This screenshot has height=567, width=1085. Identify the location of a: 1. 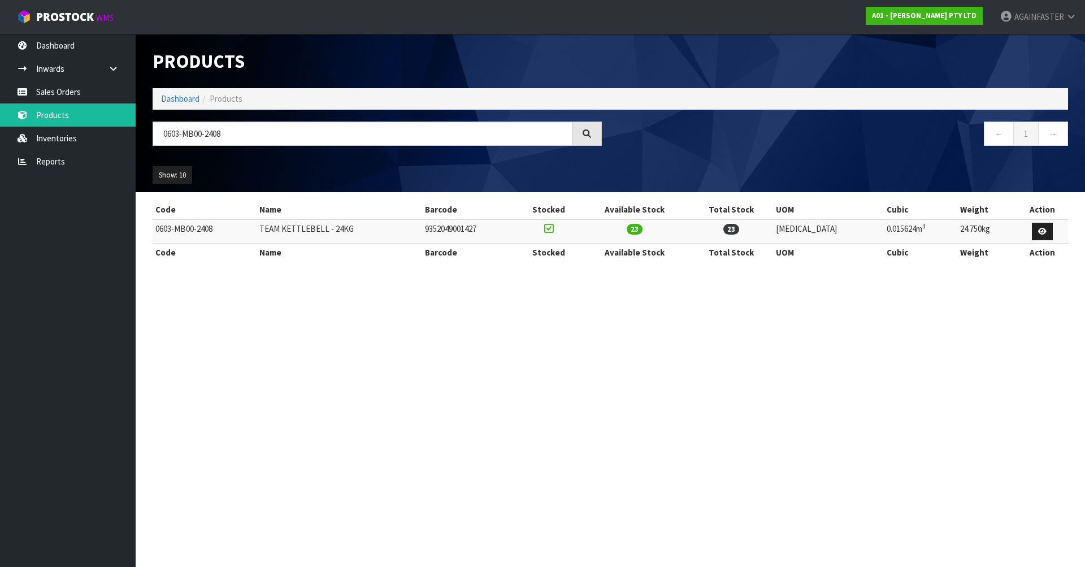
(1026, 133).